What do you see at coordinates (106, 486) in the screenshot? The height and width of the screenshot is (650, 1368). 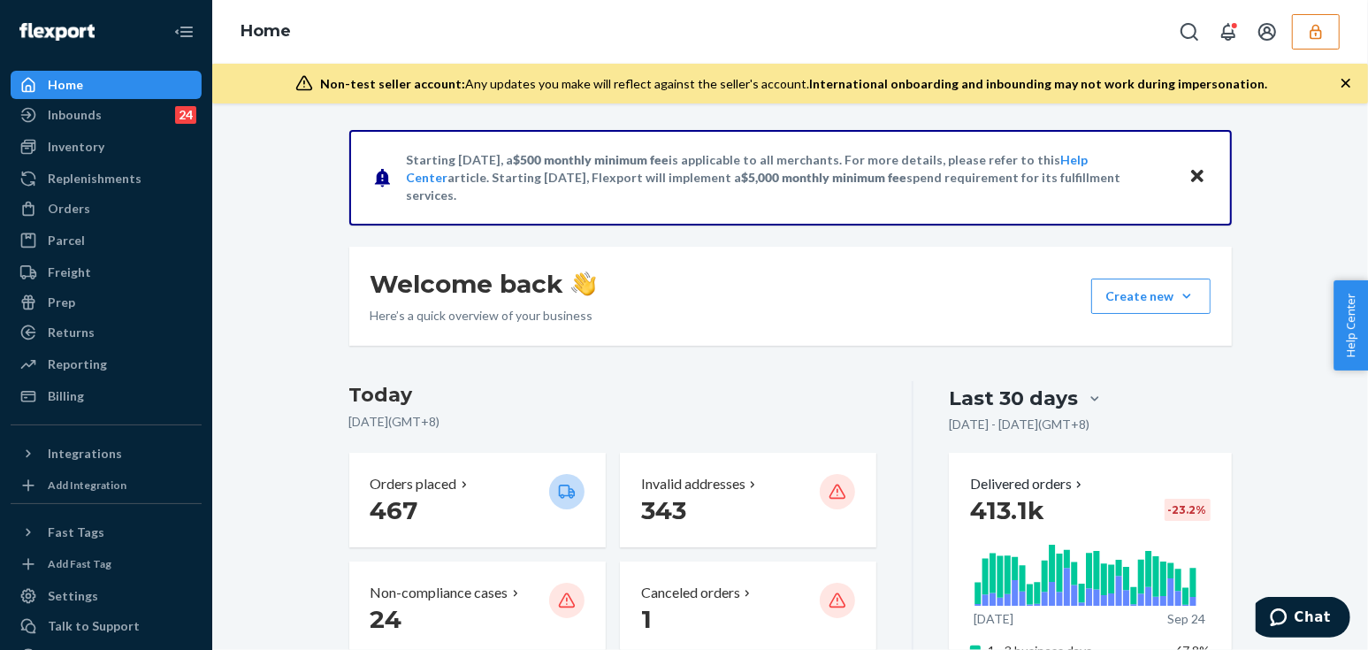 I see `a: Add Integration` at bounding box center [106, 486].